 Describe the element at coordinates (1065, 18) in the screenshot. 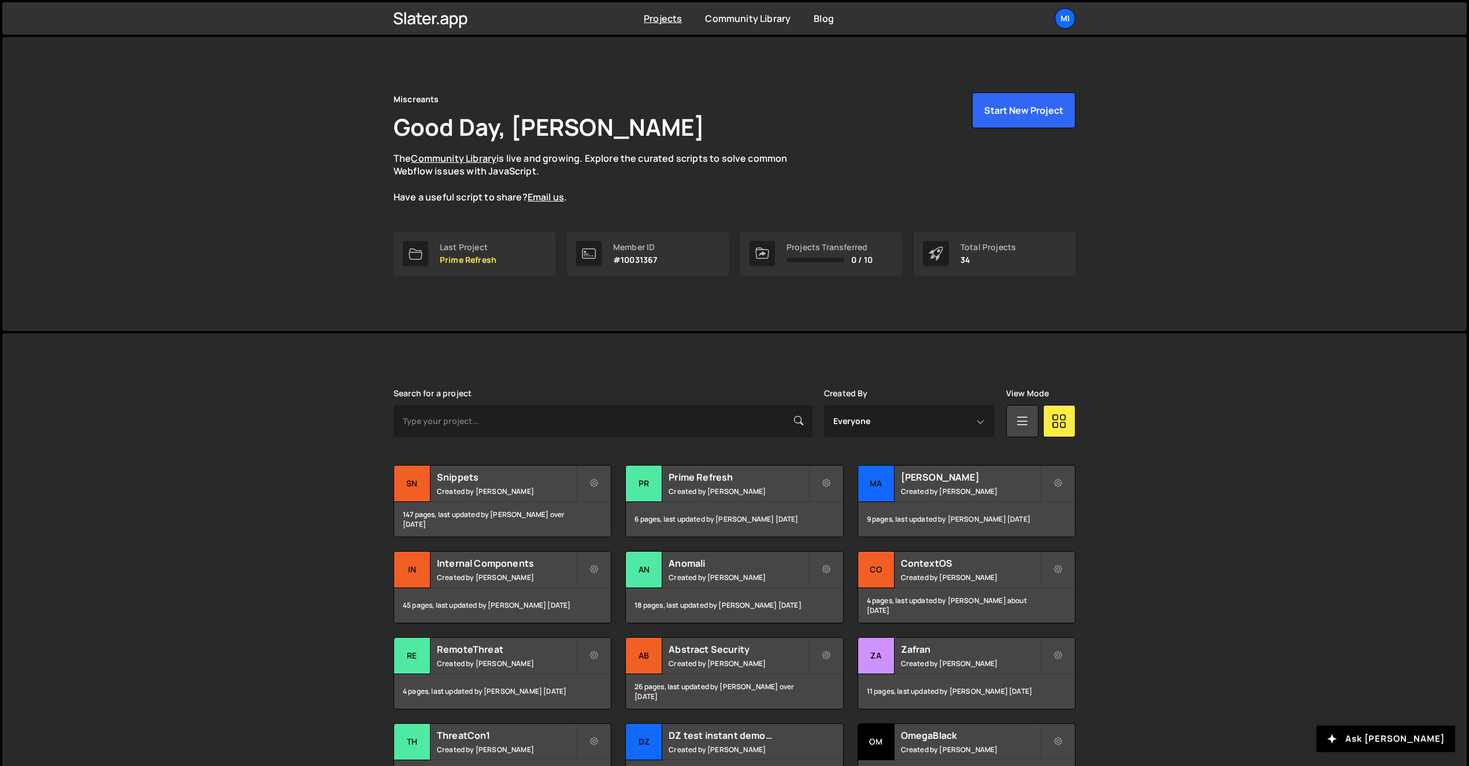

I see `div: Mi` at that location.